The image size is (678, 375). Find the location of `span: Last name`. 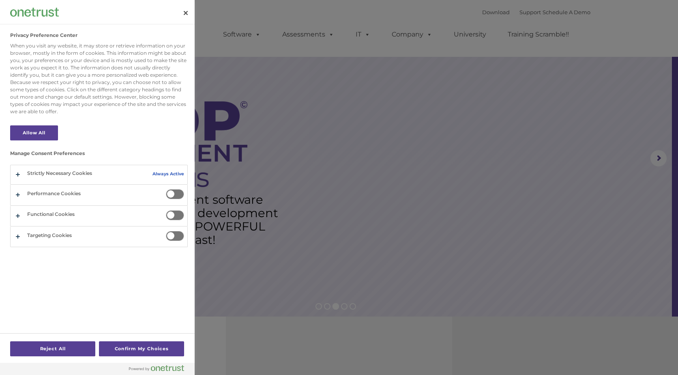

span: Last name is located at coordinates (125, 56).